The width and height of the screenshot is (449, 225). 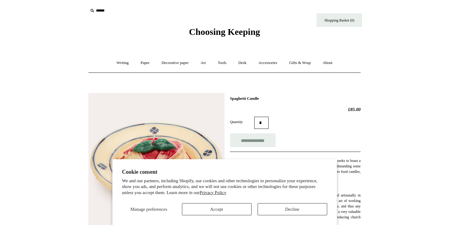 I want to click on button: Decline, so click(x=292, y=210).